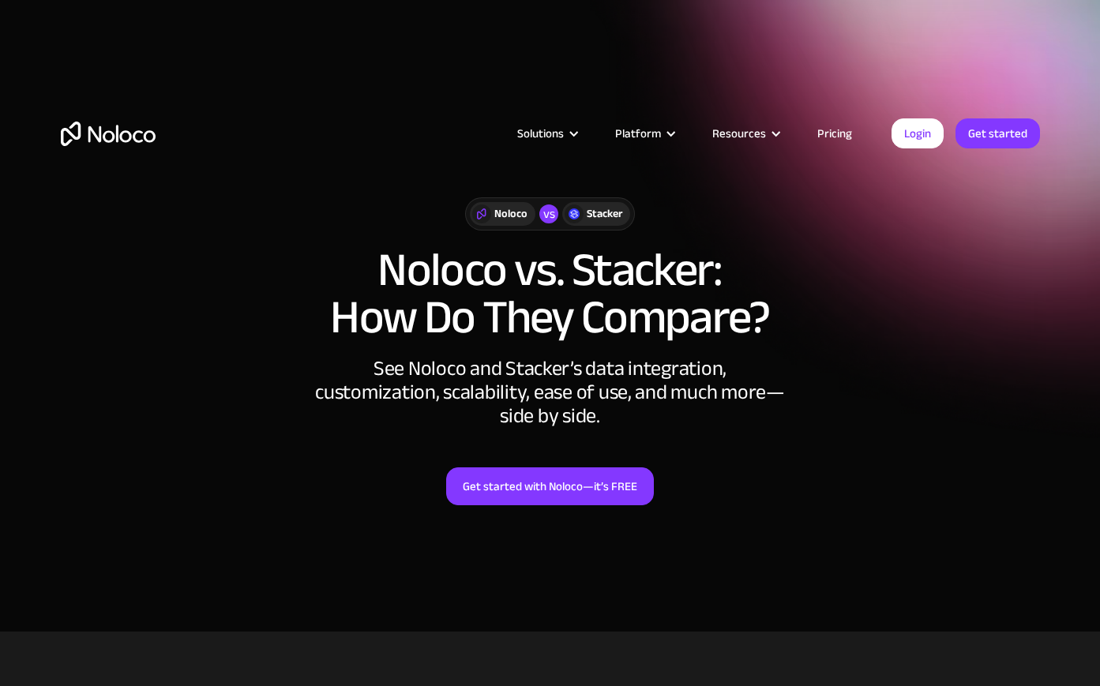  Describe the element at coordinates (917, 133) in the screenshot. I see `a: Login` at that location.